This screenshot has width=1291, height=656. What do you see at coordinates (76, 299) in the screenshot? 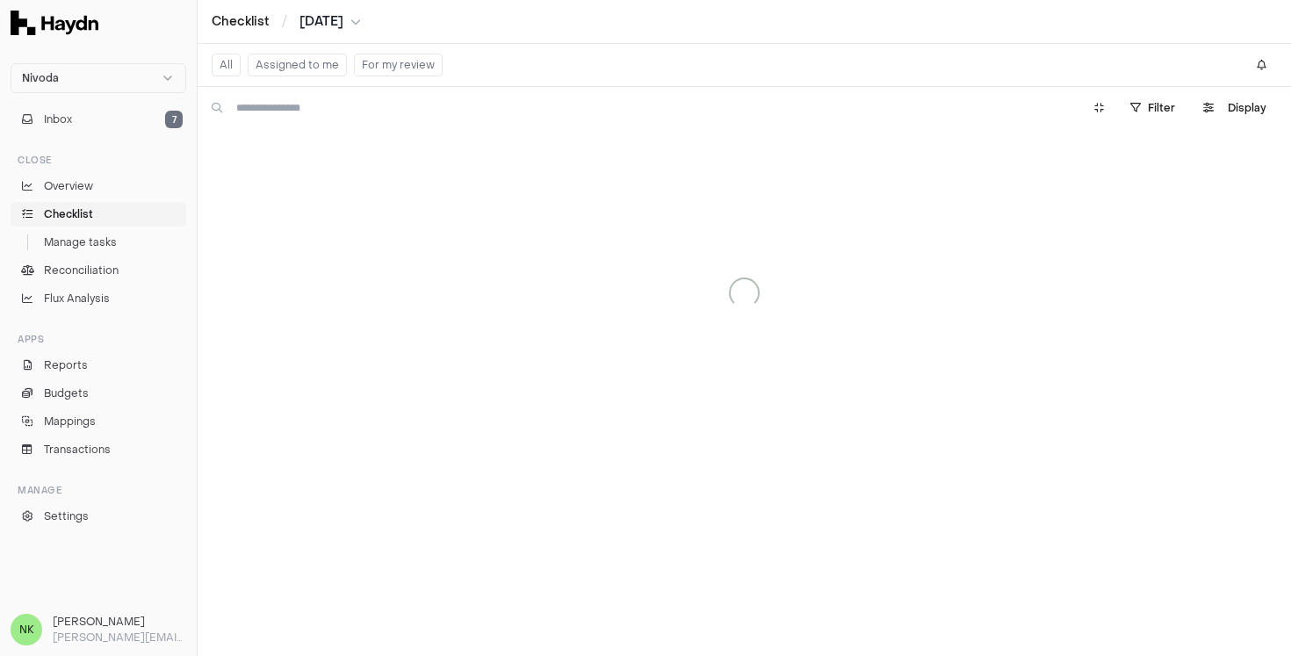
I see `span: Flux Analysis` at bounding box center [76, 299].